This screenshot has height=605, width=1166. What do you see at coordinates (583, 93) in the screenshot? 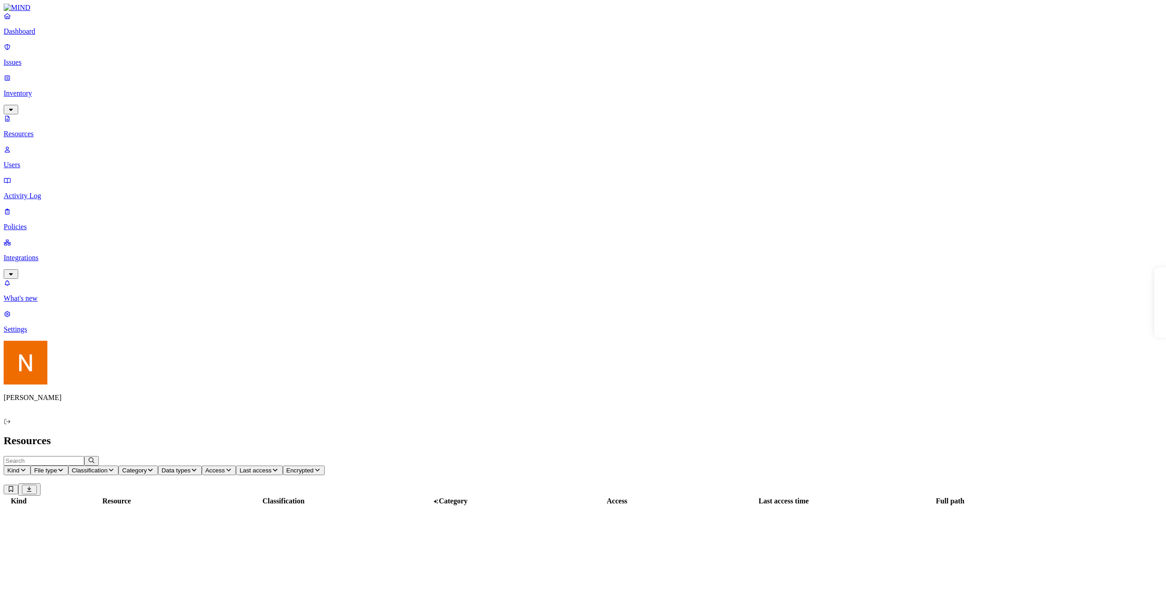
I see `p: Inventory` at bounding box center [583, 93].